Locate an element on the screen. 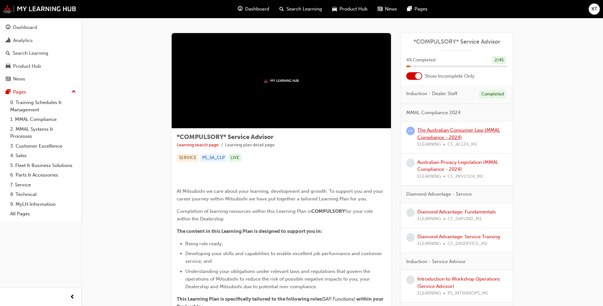 The image size is (603, 306). span: MMAL Compliance 2024 is located at coordinates (433, 112).